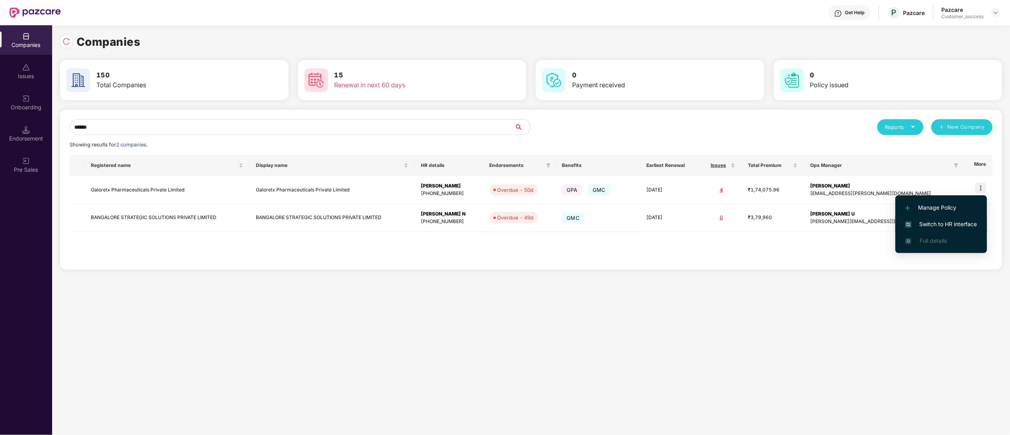  What do you see at coordinates (167, 75) in the screenshot?
I see `h3: 150` at bounding box center [167, 75].